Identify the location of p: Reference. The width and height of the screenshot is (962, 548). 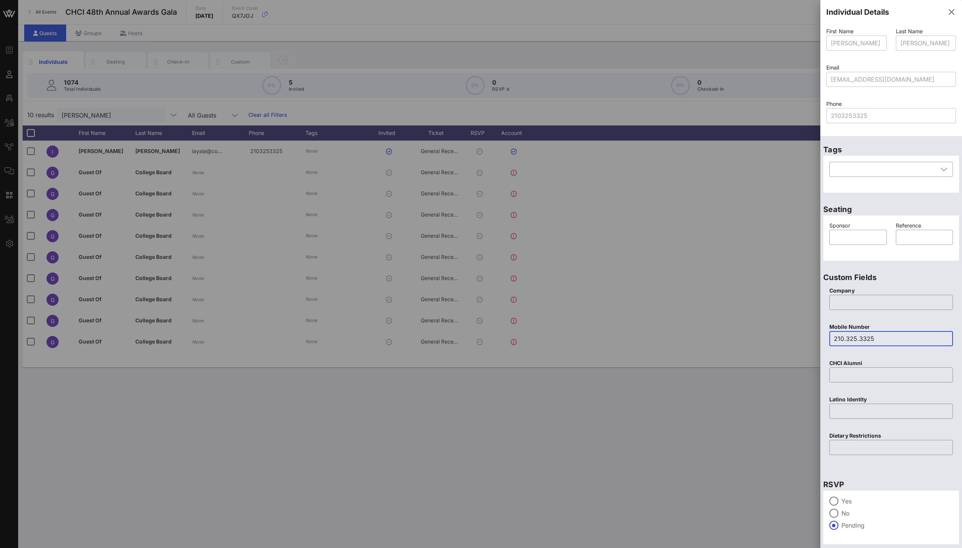
(925, 226).